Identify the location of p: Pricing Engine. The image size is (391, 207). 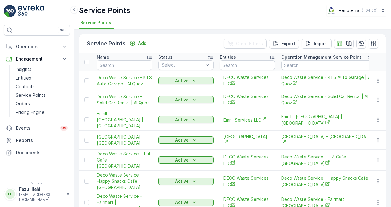
(30, 112).